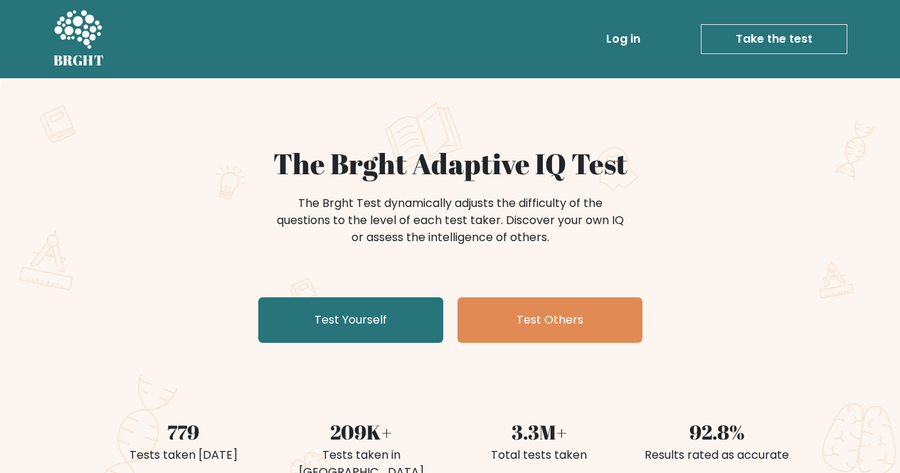  What do you see at coordinates (539, 455) in the screenshot?
I see `div: Total tests taken` at bounding box center [539, 455].